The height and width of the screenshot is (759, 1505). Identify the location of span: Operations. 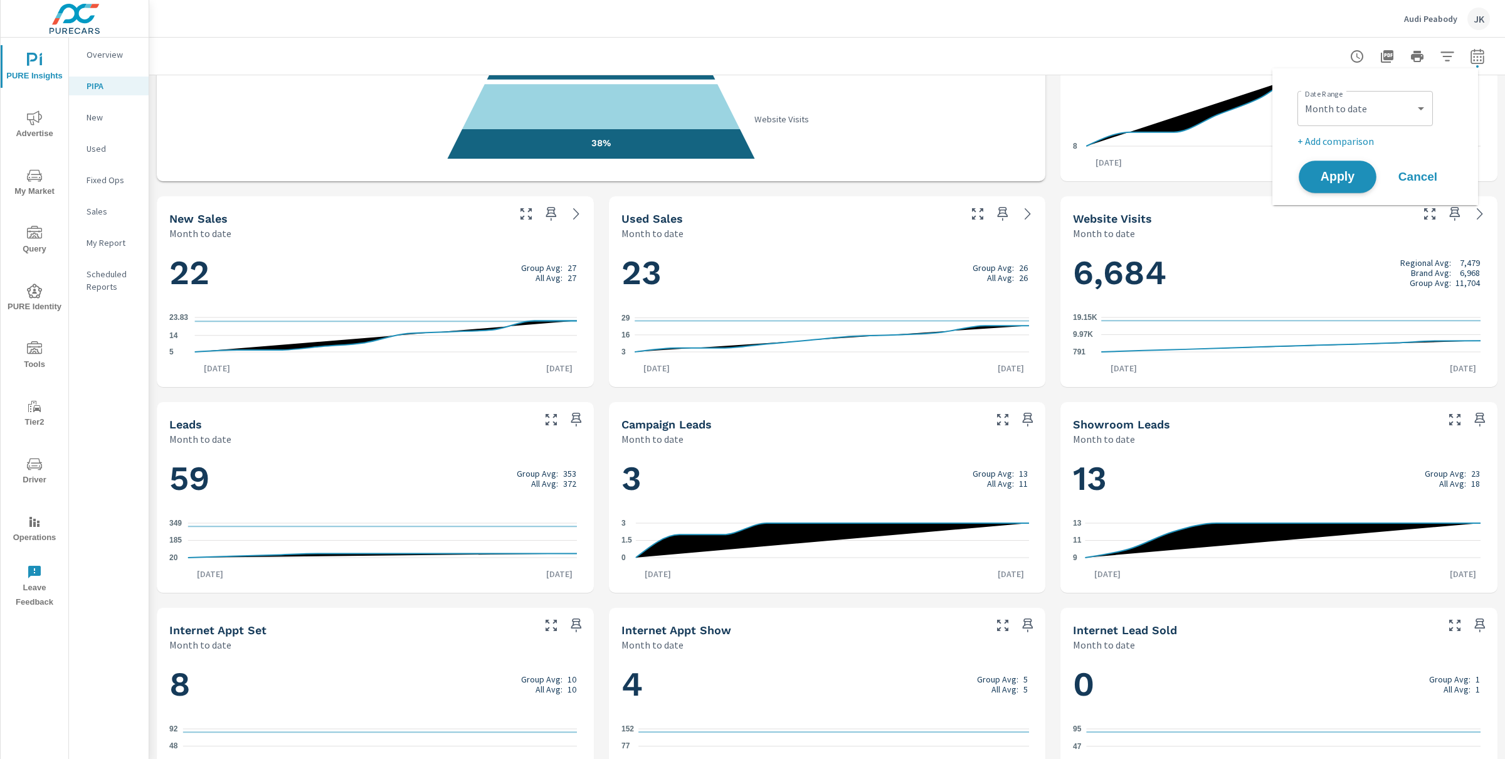
(34, 529).